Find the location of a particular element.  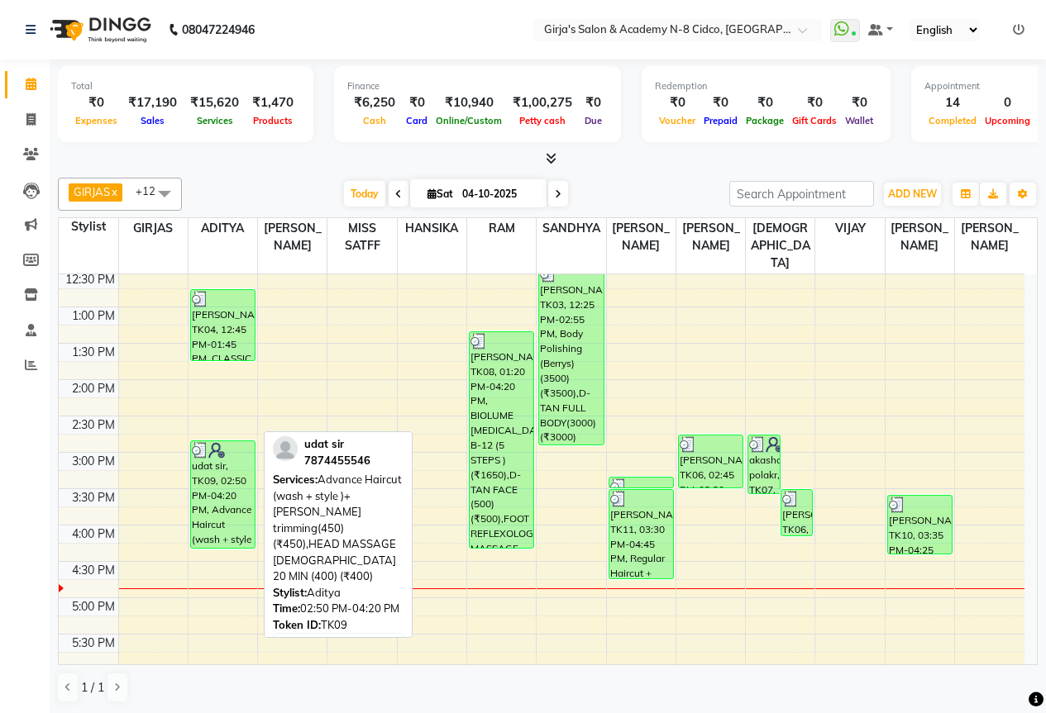

span: Upcoming is located at coordinates (1007, 121).